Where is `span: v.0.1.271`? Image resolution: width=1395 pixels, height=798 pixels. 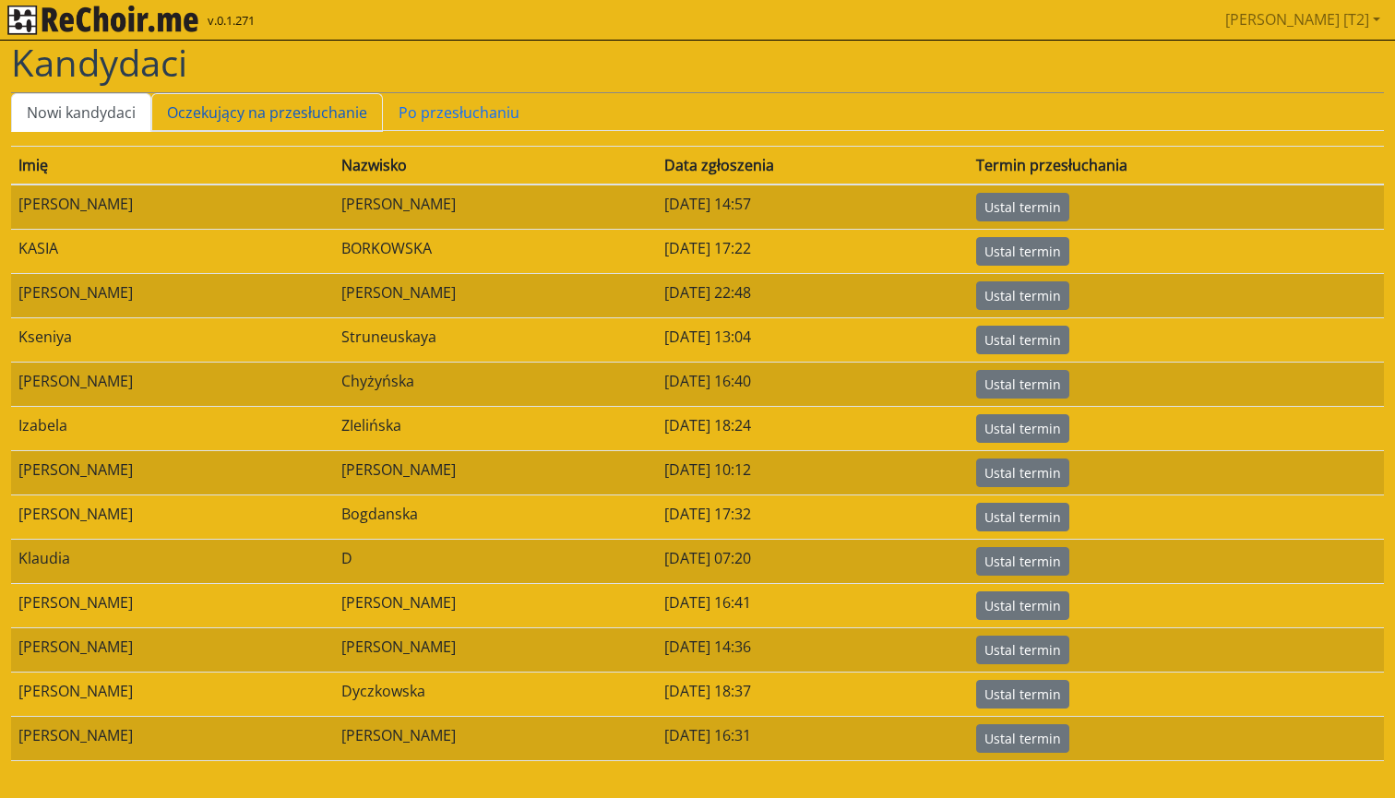
span: v.0.1.271 is located at coordinates (231, 21).